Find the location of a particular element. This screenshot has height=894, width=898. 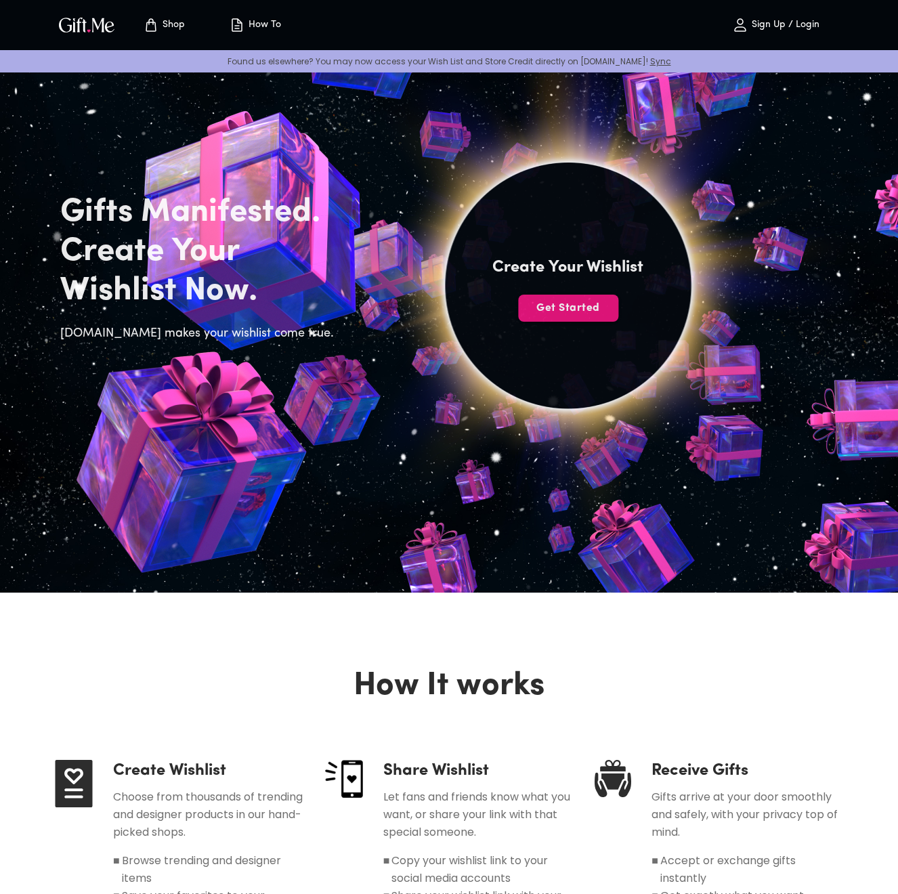

img: GiftMe Logo is located at coordinates (87, 24).